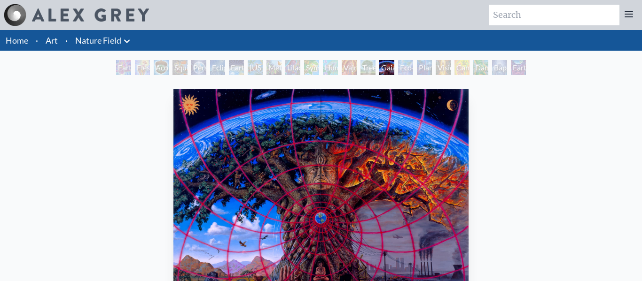  What do you see at coordinates (17, 40) in the screenshot?
I see `a: Home` at bounding box center [17, 40].